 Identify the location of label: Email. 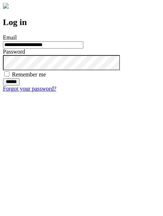
(10, 37).